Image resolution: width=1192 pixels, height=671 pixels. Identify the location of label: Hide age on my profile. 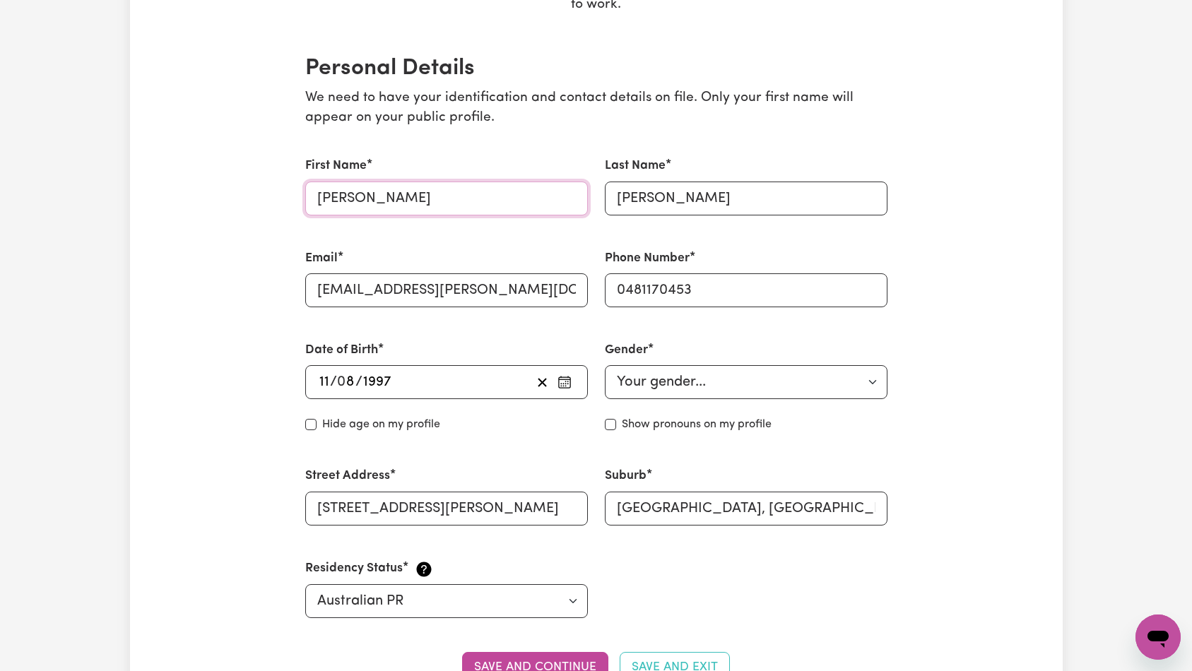
(381, 425).